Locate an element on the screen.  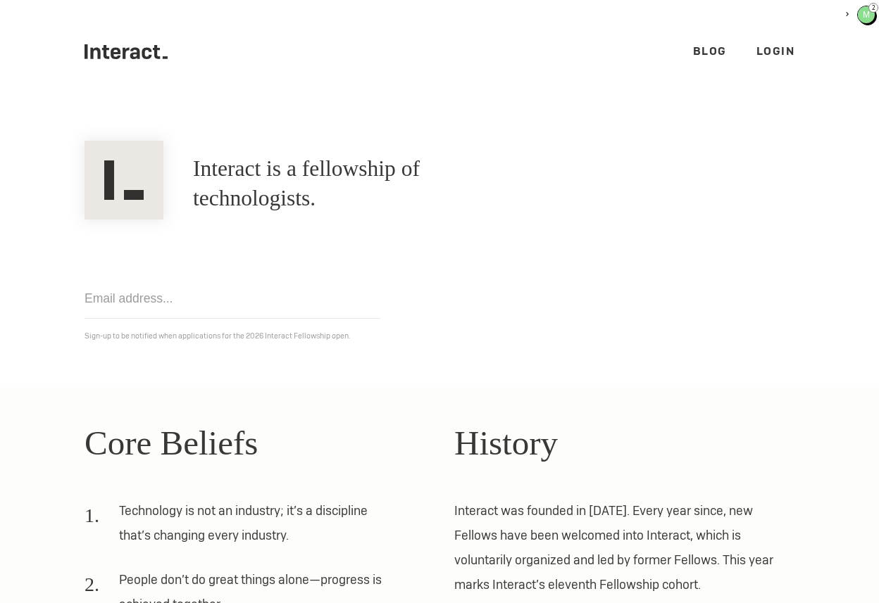
a: Blog is located at coordinates (710, 51).